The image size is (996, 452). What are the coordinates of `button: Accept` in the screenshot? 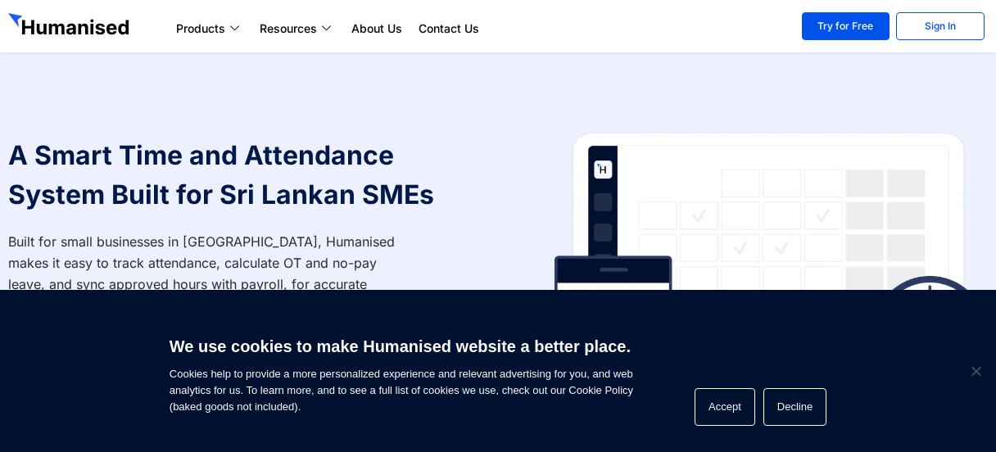 It's located at (725, 407).